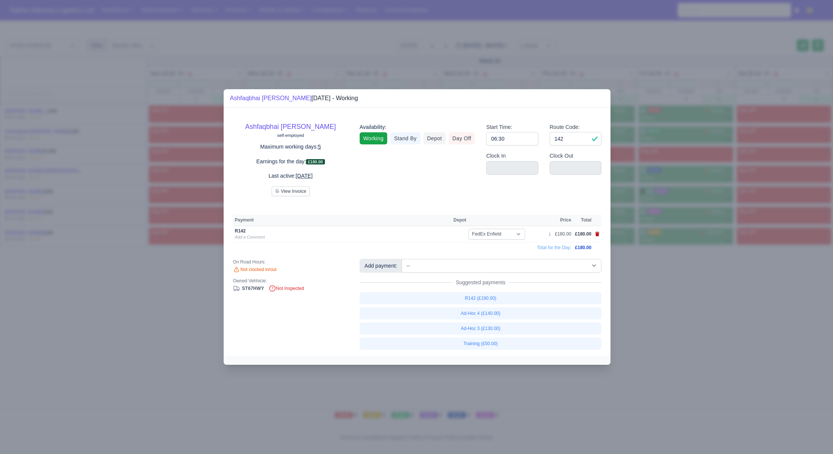 Image resolution: width=833 pixels, height=454 pixels. What do you see at coordinates (290, 270) in the screenshot?
I see `div: Not clocked in/out` at bounding box center [290, 270].